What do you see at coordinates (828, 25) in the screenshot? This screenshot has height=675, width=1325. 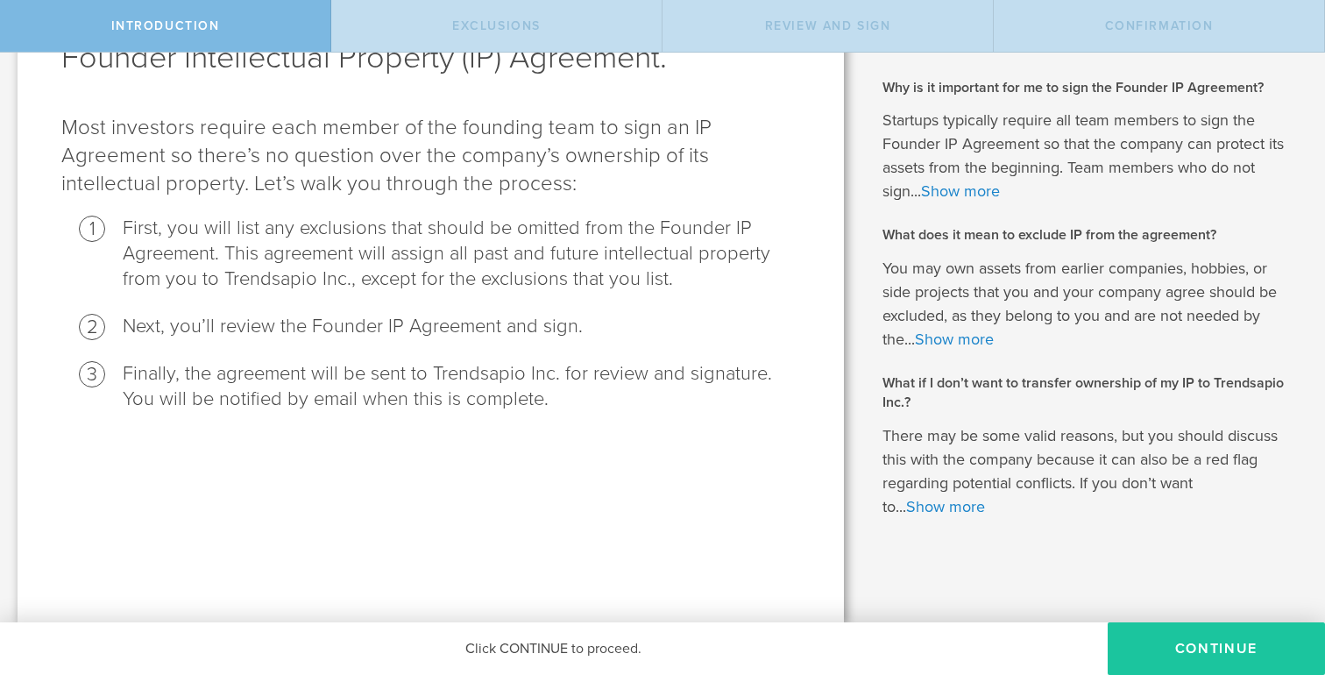 I see `span: Review and Sign` at bounding box center [828, 25].